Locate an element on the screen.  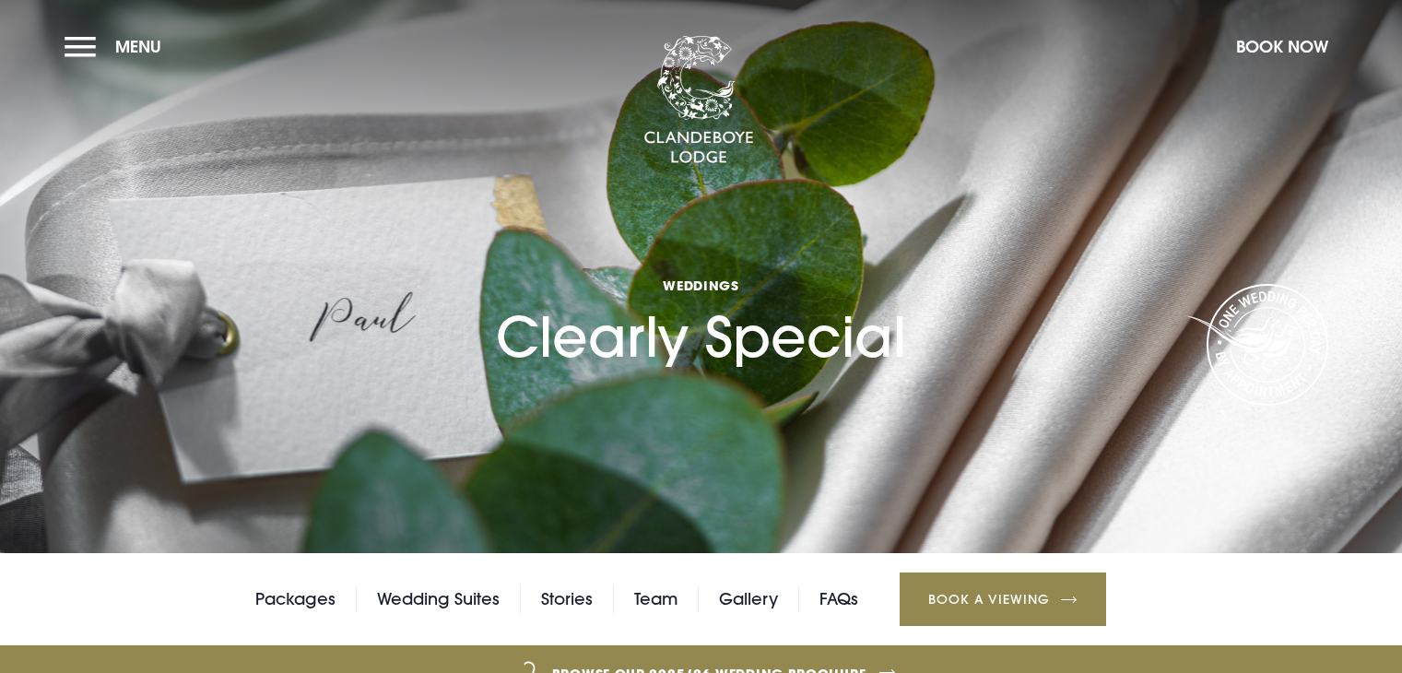
img: Clandeboye Lodge is located at coordinates (699, 101).